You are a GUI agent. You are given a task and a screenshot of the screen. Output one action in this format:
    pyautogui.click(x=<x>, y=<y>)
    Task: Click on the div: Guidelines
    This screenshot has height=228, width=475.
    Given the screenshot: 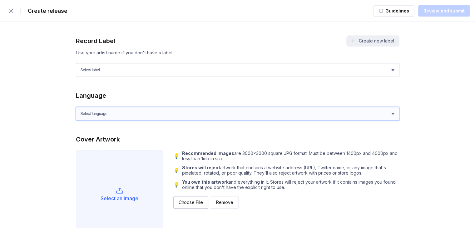 What is the action you would take?
    pyautogui.click(x=396, y=11)
    